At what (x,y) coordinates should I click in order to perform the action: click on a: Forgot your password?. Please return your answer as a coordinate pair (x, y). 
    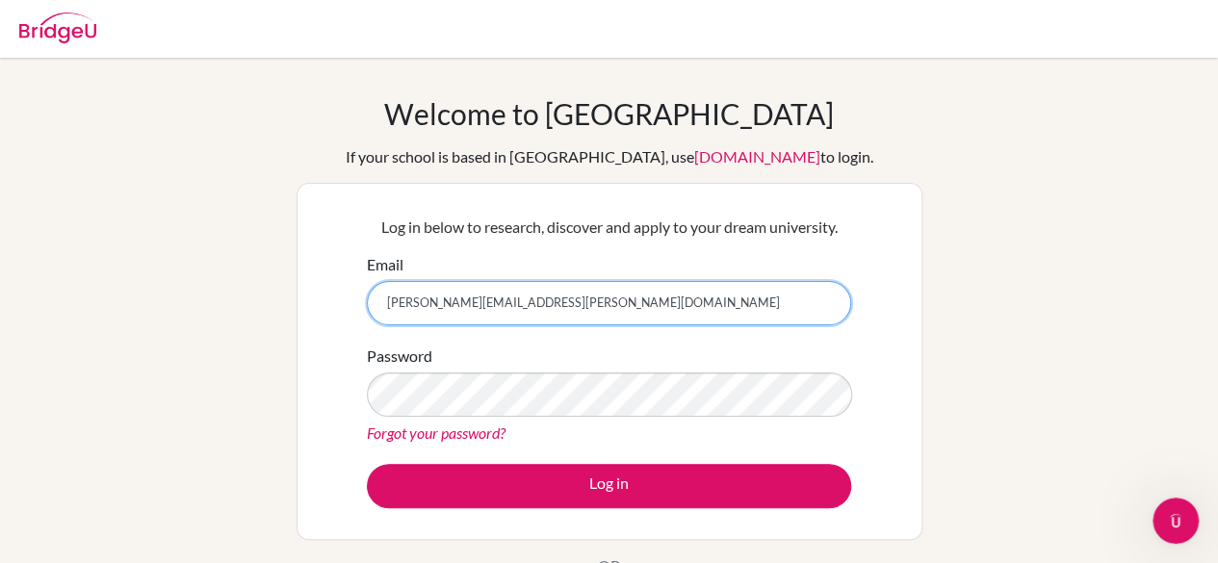
    Looking at the image, I should click on (436, 432).